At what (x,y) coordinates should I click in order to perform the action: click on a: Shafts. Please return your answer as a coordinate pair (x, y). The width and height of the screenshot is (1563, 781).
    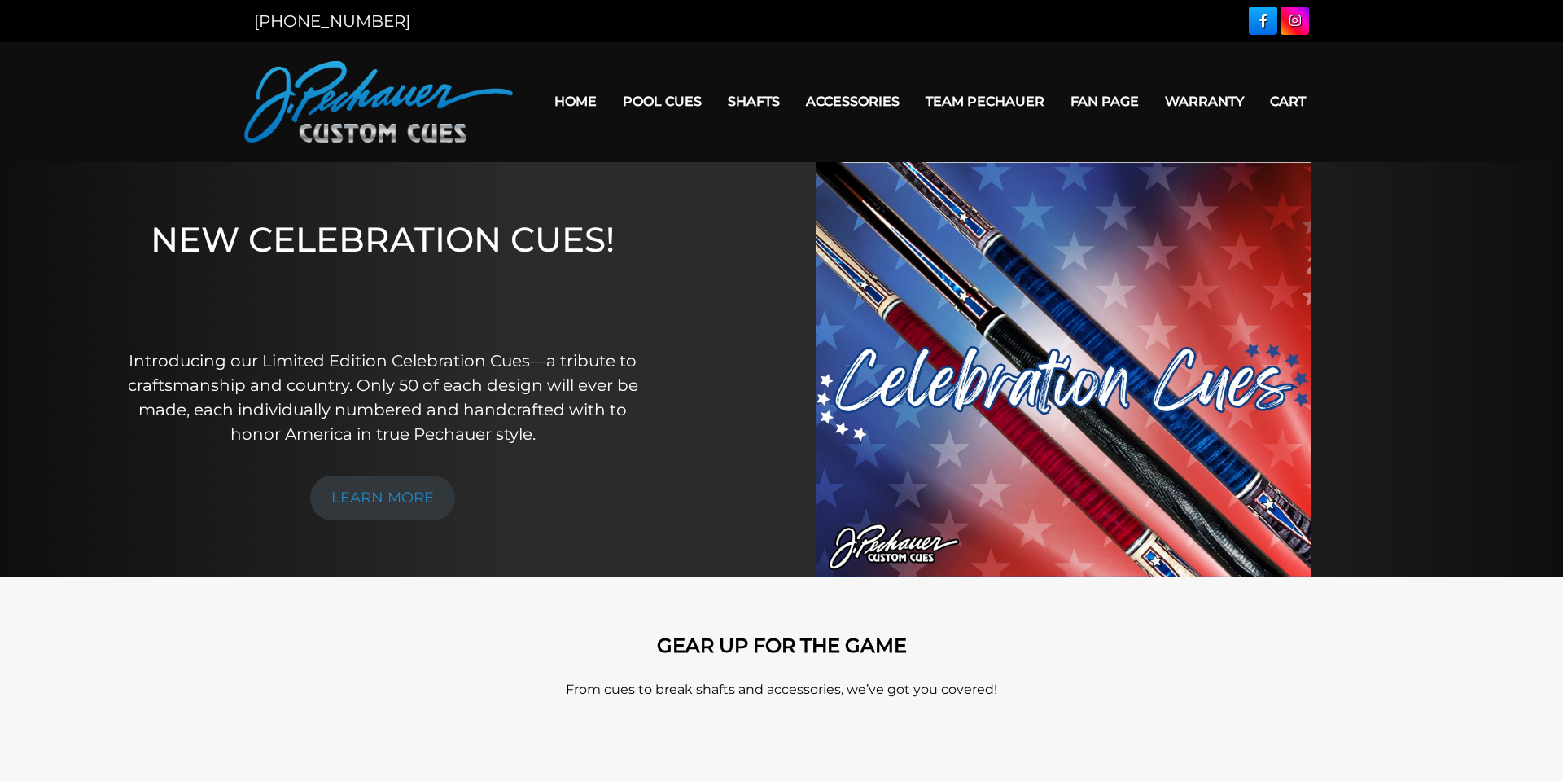
    Looking at the image, I should click on (754, 101).